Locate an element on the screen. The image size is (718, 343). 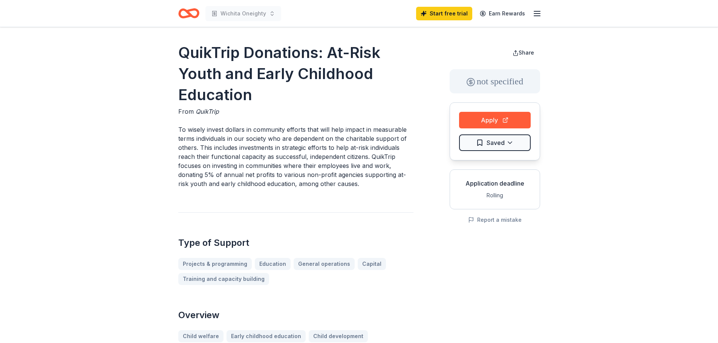
div: Application deadline is located at coordinates (495, 183).